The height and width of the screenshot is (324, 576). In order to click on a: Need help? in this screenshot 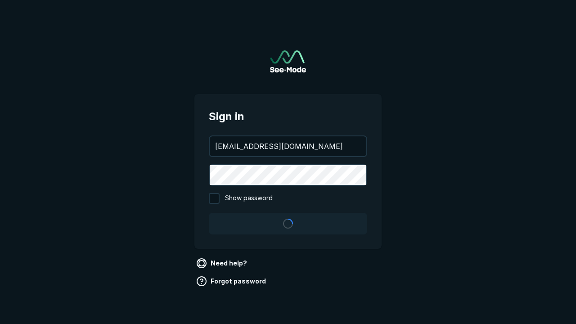, I will do `click(222, 263)`.